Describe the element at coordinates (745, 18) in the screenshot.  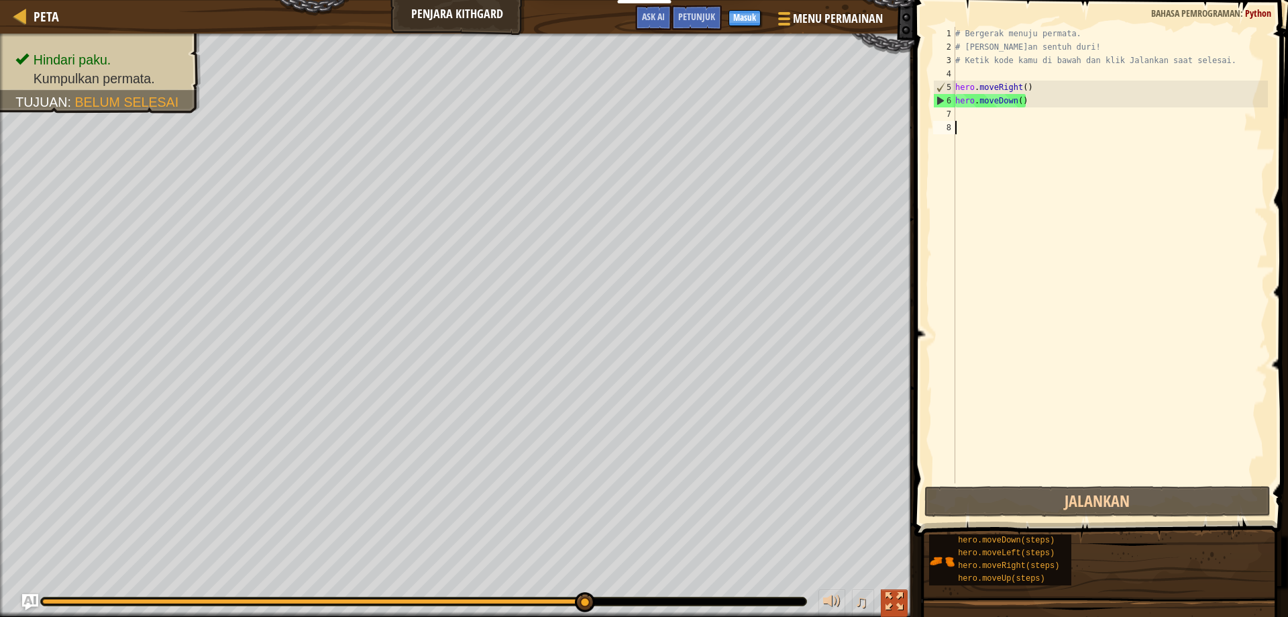
I see `button: Masuk` at that location.